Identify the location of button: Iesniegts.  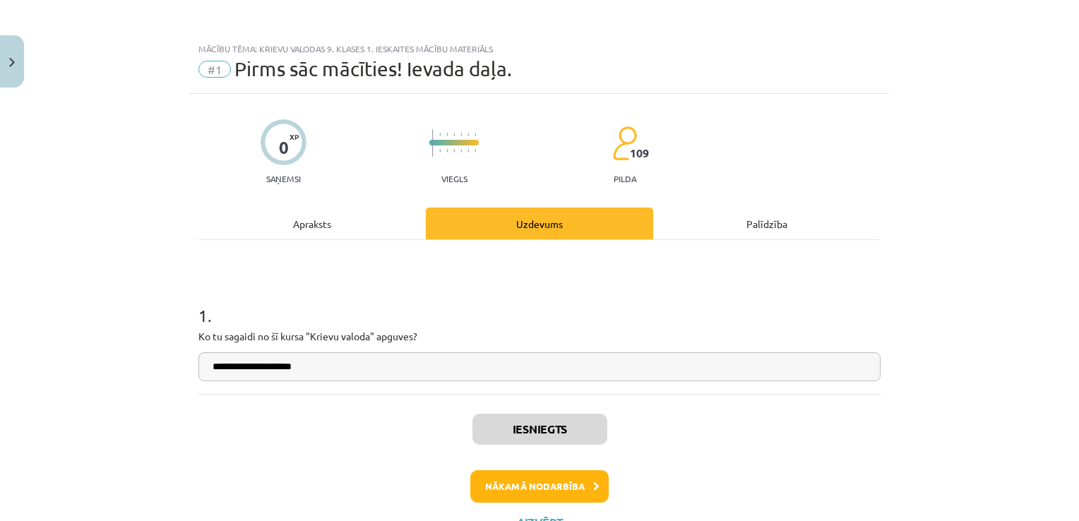
(540, 429).